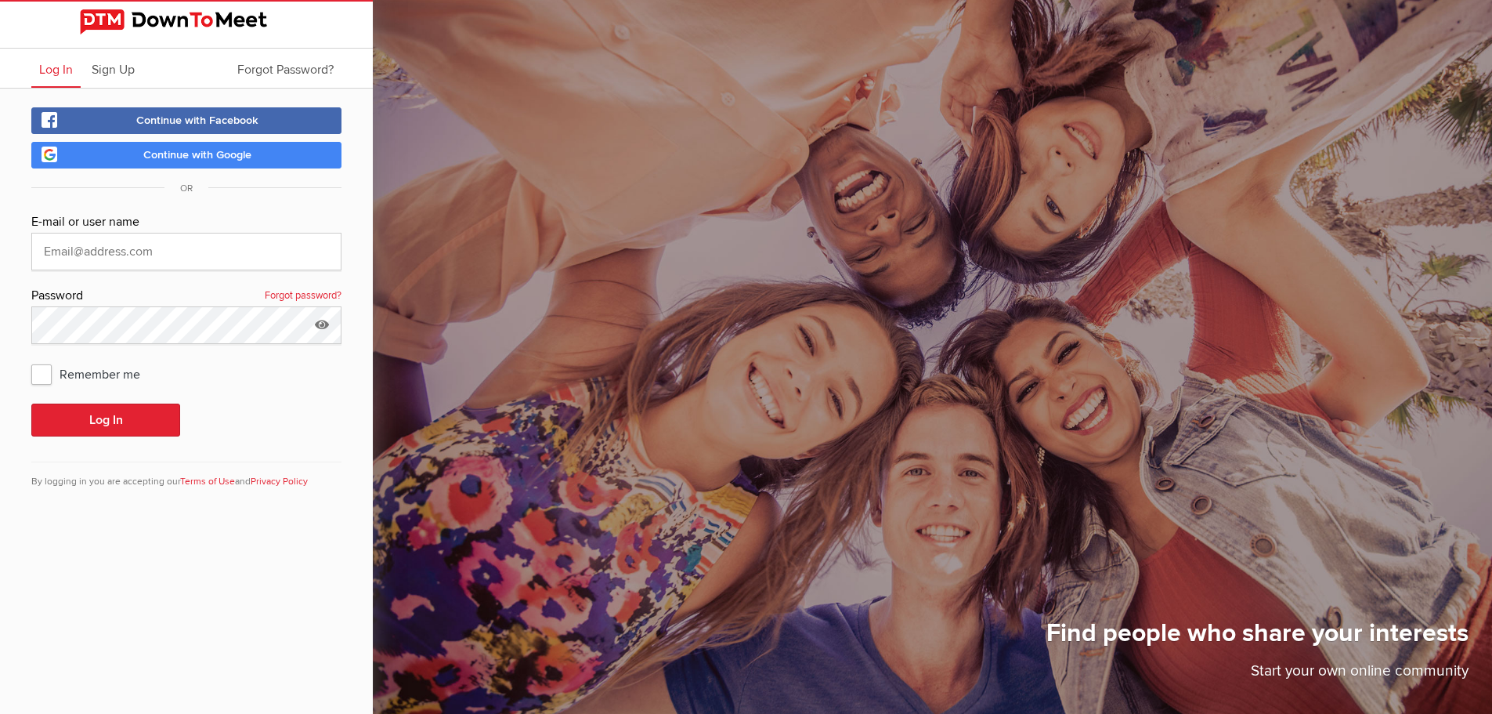 The width and height of the screenshot is (1492, 714). What do you see at coordinates (186, 121) in the screenshot?
I see `a: Continue with Facebook` at bounding box center [186, 121].